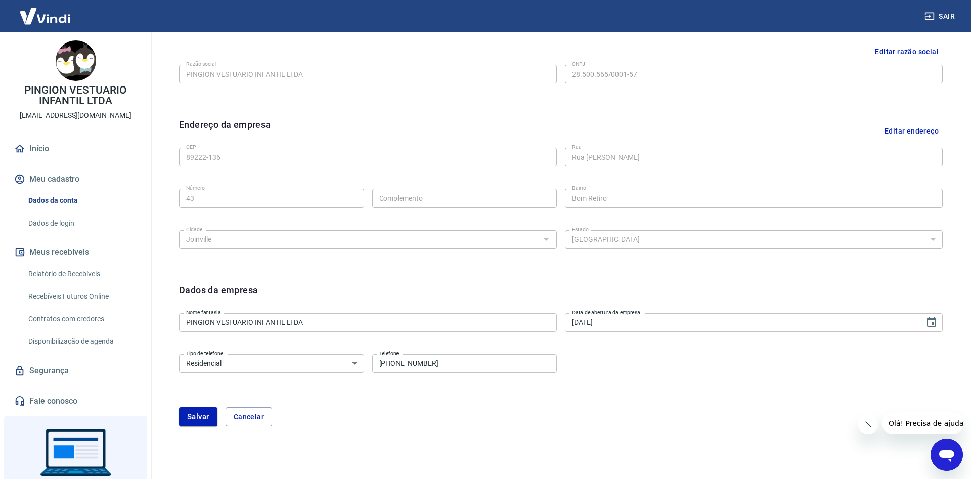 This screenshot has width=971, height=479. What do you see at coordinates (194, 229) in the screenshot?
I see `label: Cidade` at bounding box center [194, 229].